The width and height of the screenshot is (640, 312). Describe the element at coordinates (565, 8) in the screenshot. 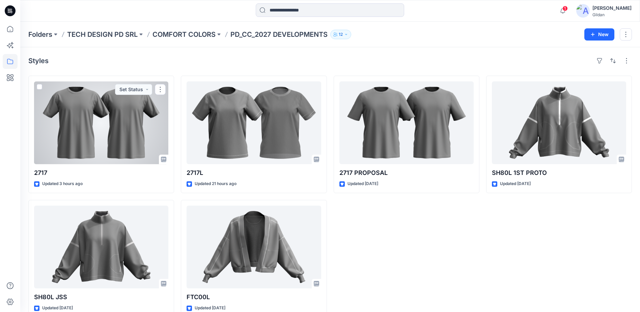

I see `span: 1` at that location.